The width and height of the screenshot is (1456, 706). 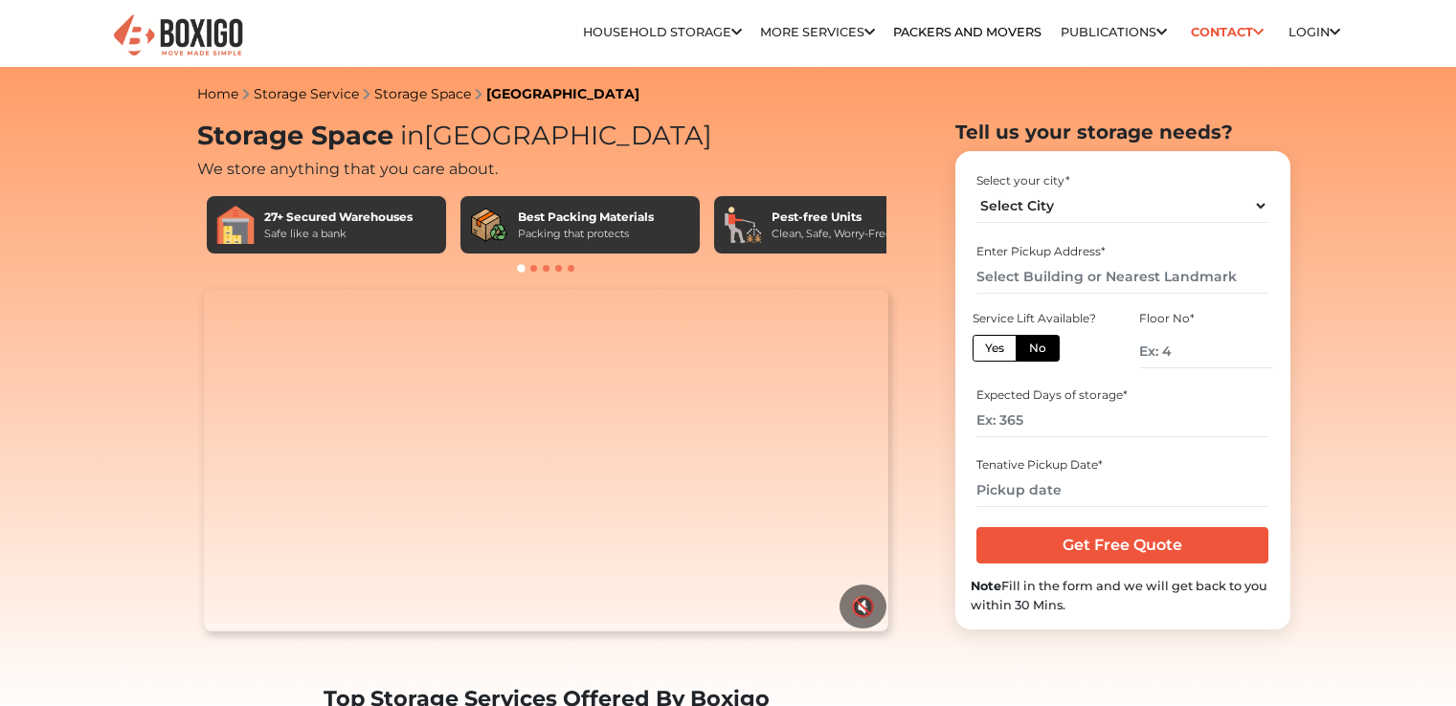 What do you see at coordinates (235, 225) in the screenshot?
I see `img: 27+ Secured Warehouses` at bounding box center [235, 225].